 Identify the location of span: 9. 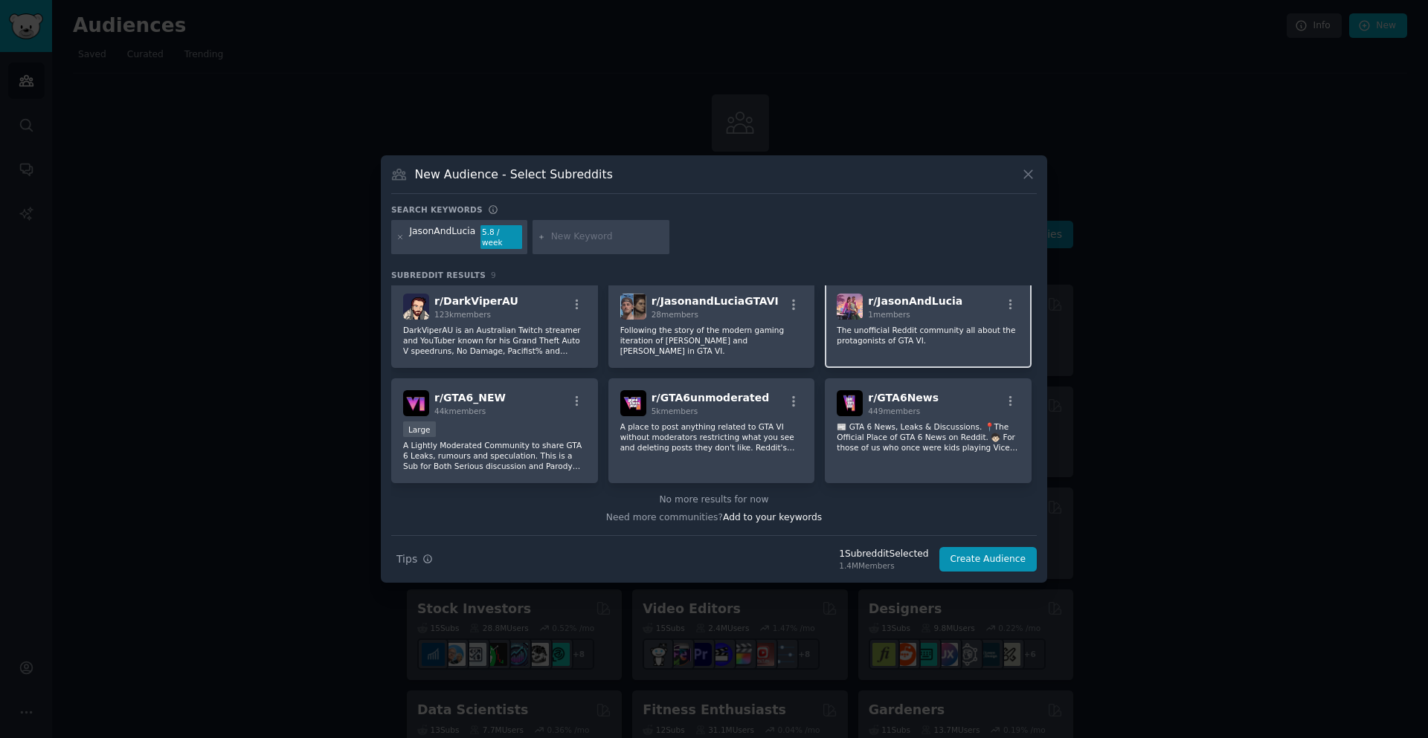
(493, 275).